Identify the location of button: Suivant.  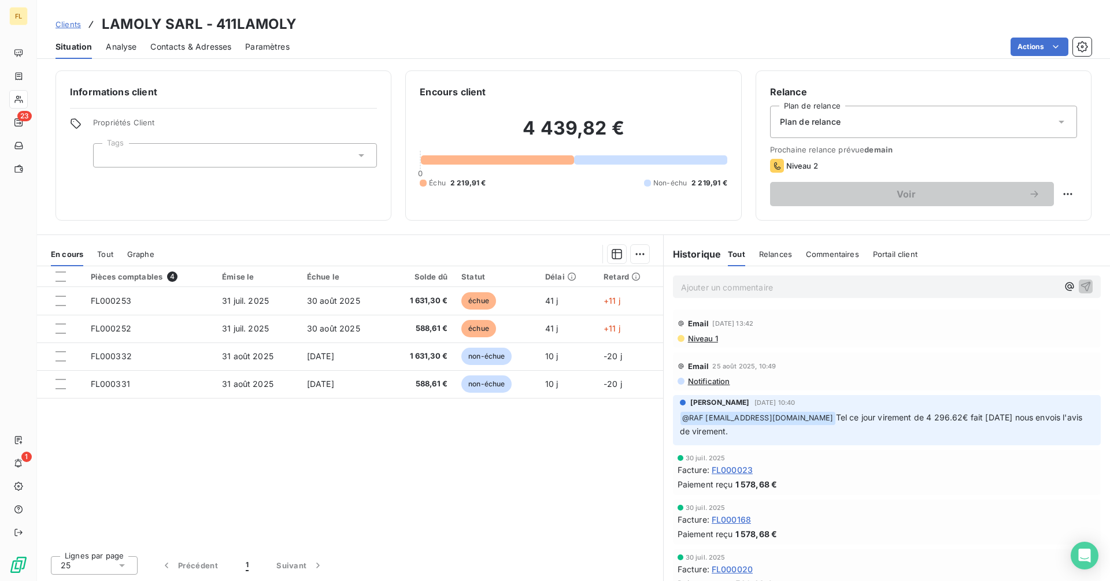
(300, 566).